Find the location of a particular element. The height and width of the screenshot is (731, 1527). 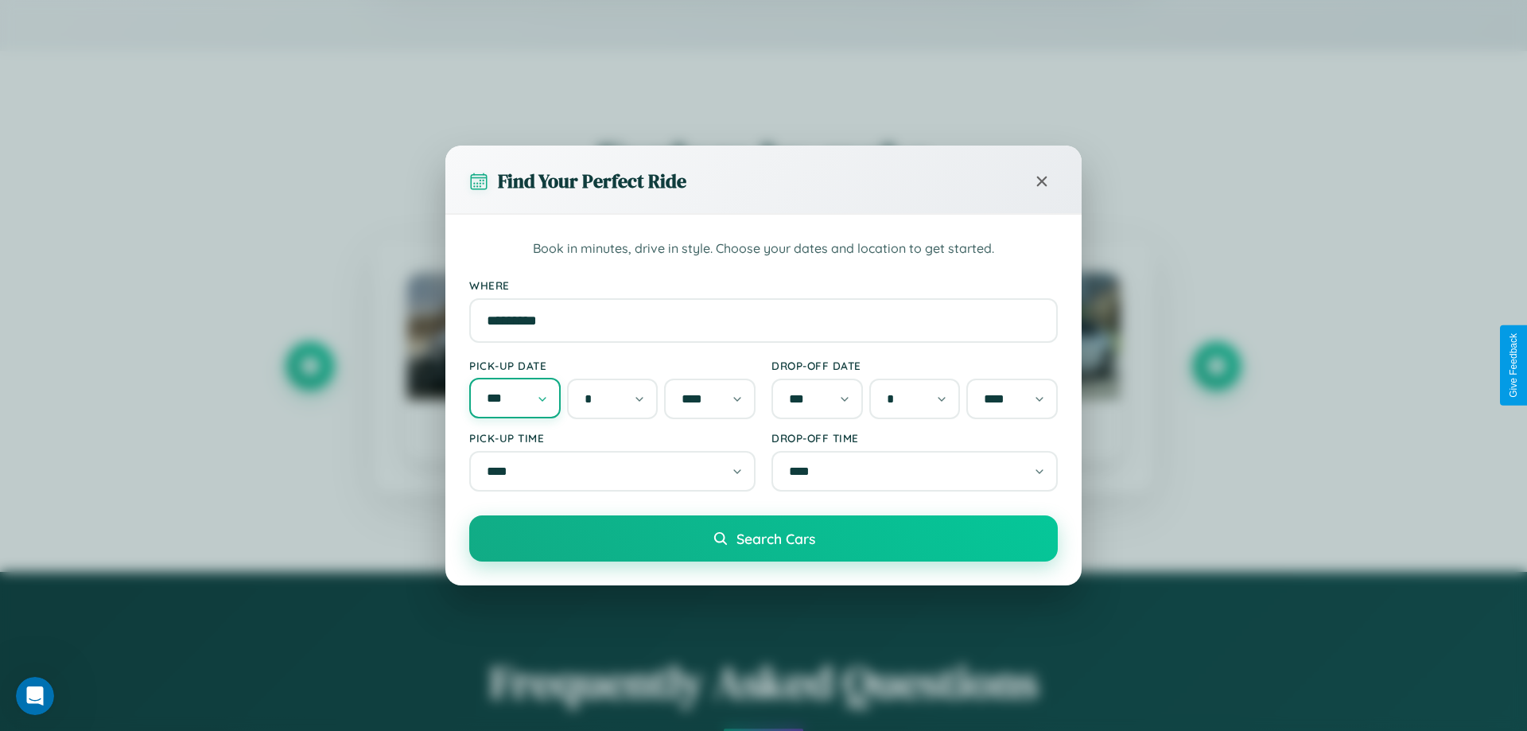

label: Where is located at coordinates (764, 285).